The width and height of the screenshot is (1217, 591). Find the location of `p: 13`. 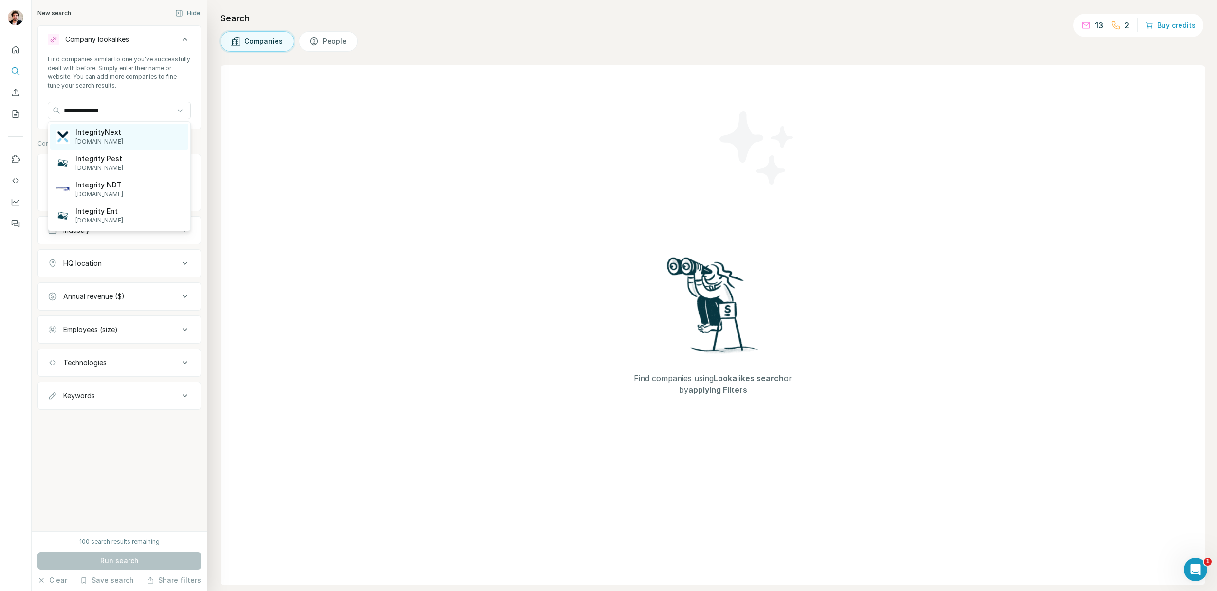

p: 13 is located at coordinates (1099, 25).